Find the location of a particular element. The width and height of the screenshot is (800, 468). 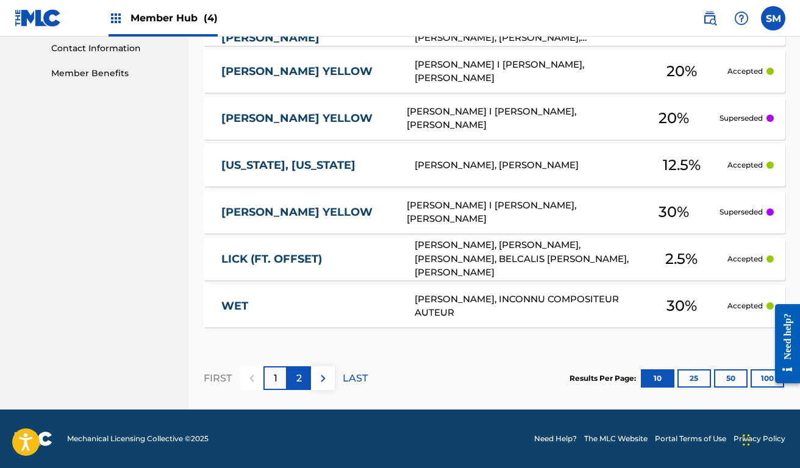

button: 10 is located at coordinates (657, 378).